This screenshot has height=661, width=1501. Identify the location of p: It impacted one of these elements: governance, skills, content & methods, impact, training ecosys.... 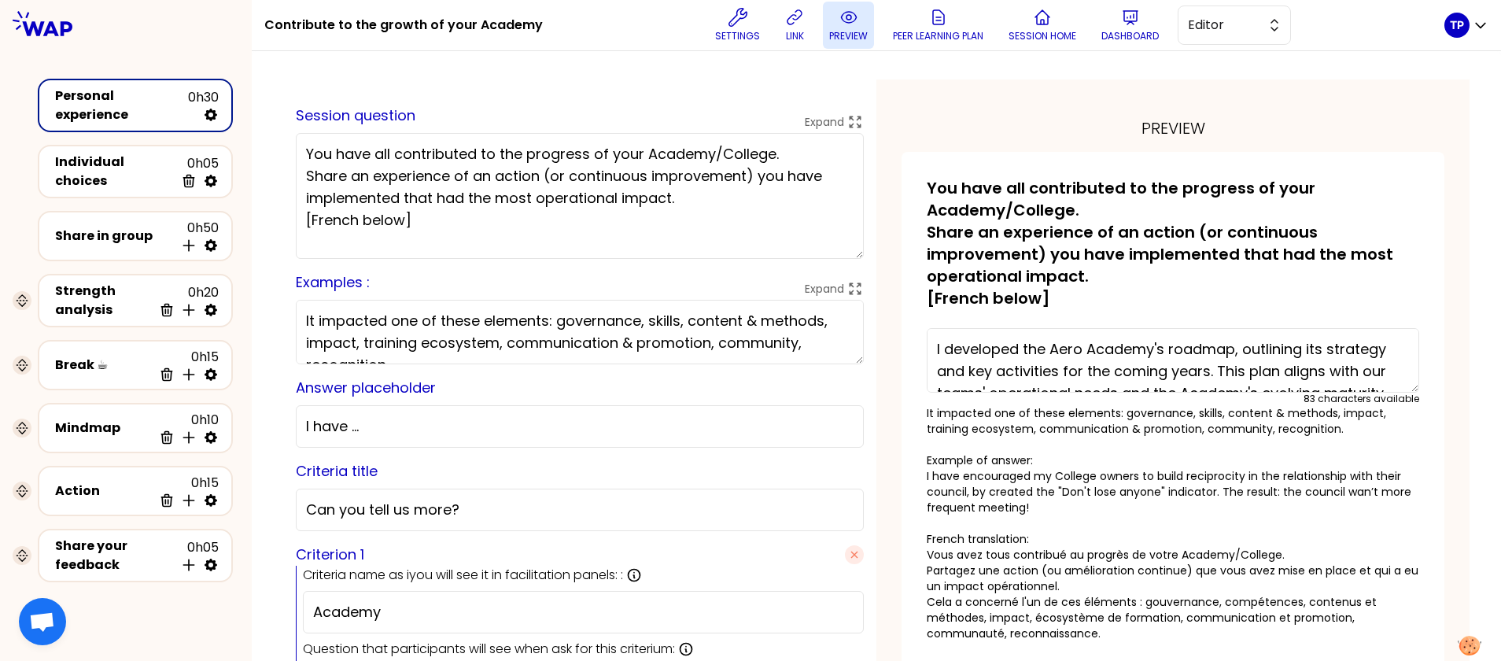
(1173, 523).